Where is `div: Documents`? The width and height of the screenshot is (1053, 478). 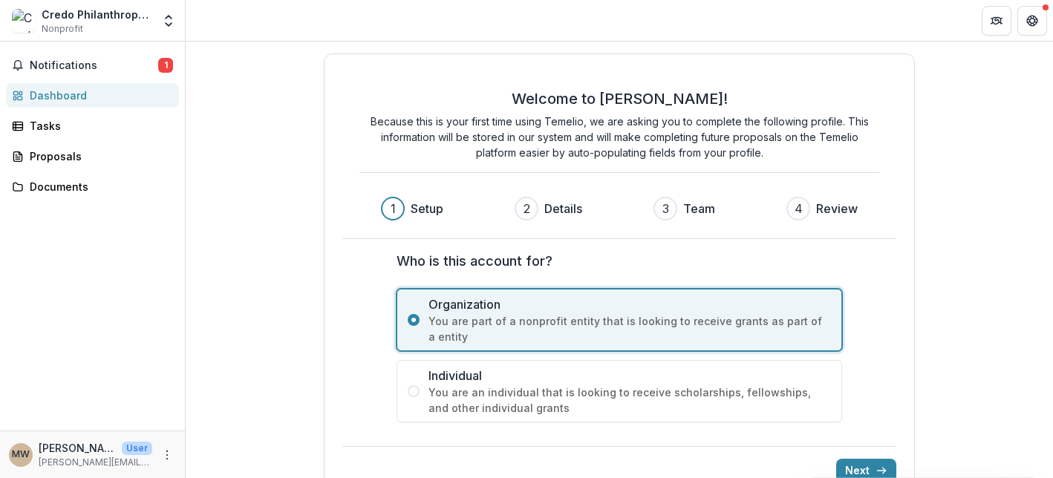 div: Documents is located at coordinates (98, 186).